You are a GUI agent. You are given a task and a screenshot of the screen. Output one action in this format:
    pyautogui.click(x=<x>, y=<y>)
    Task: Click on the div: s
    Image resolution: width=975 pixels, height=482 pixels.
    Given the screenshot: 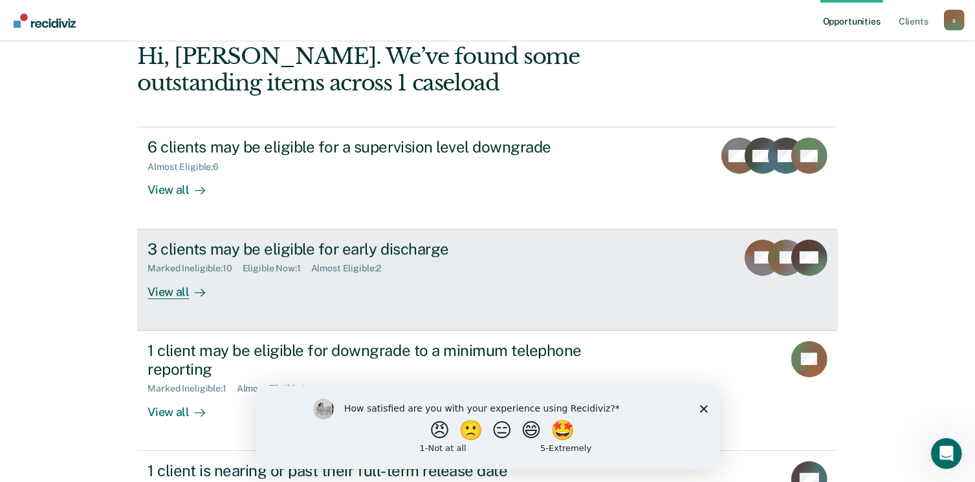 What is the action you would take?
    pyautogui.click(x=954, y=20)
    